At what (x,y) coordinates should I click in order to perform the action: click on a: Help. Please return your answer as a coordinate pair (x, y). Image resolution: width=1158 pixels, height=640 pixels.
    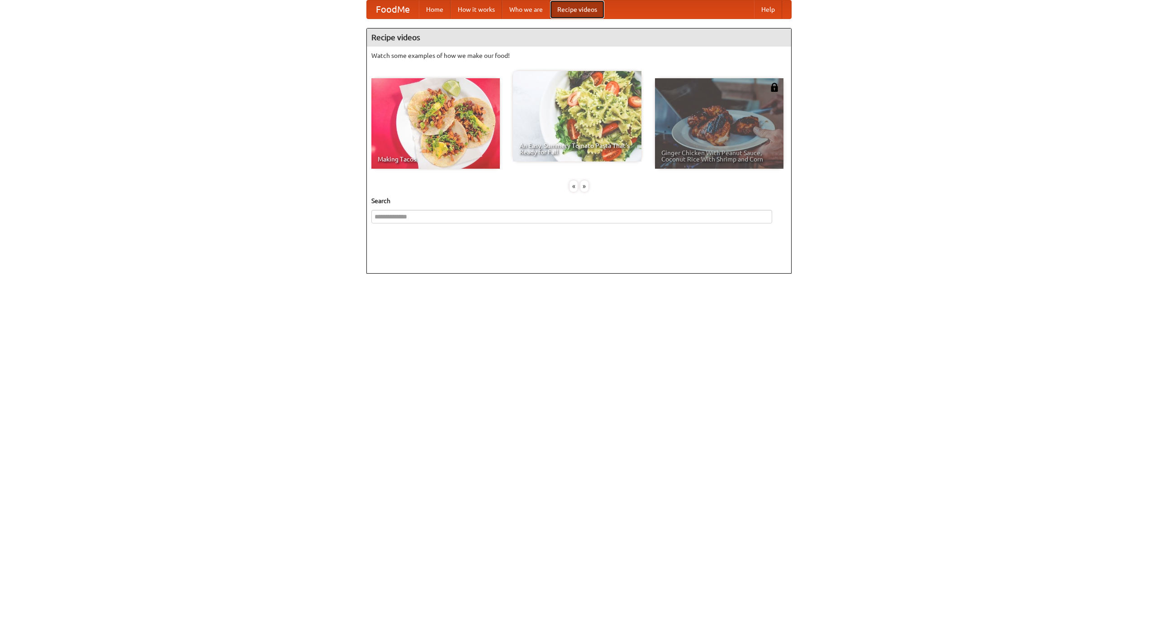
    Looking at the image, I should click on (768, 10).